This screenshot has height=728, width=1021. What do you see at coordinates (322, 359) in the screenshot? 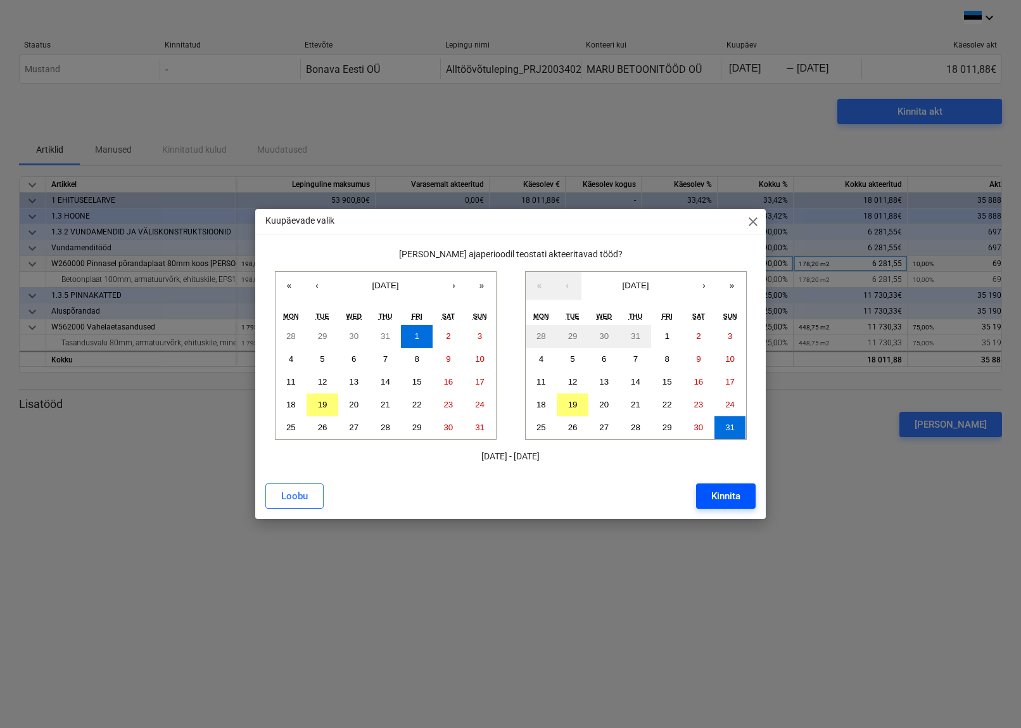
I see `button: August 5, 2025` at bounding box center [322, 359].